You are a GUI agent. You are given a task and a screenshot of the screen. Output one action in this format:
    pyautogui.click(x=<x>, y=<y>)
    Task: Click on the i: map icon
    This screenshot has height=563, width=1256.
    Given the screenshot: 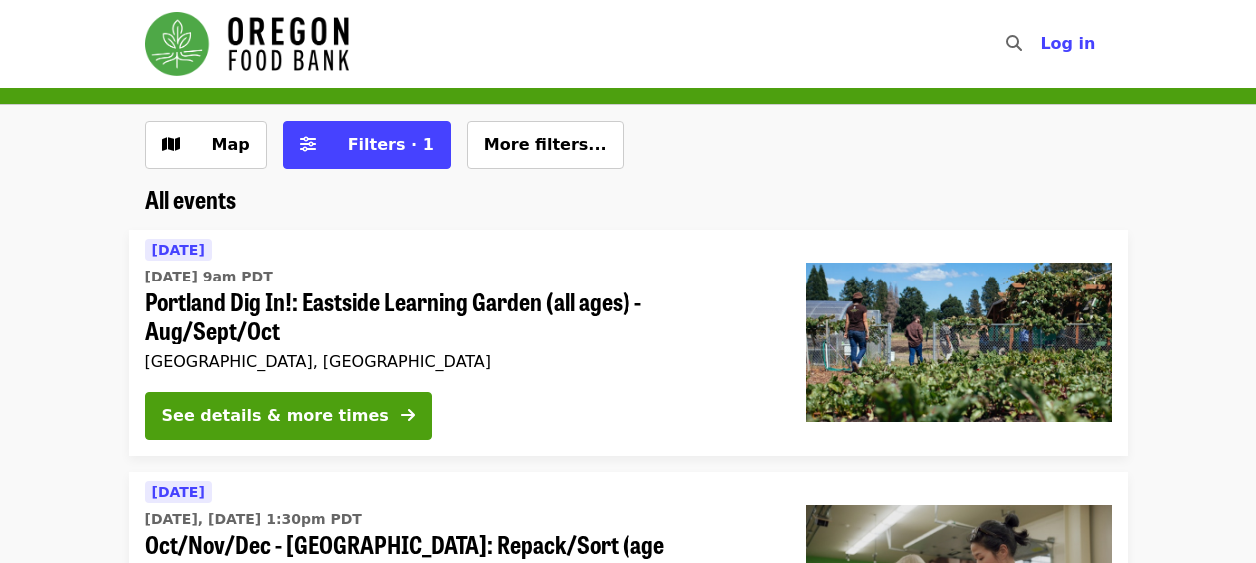 What is the action you would take?
    pyautogui.click(x=171, y=144)
    